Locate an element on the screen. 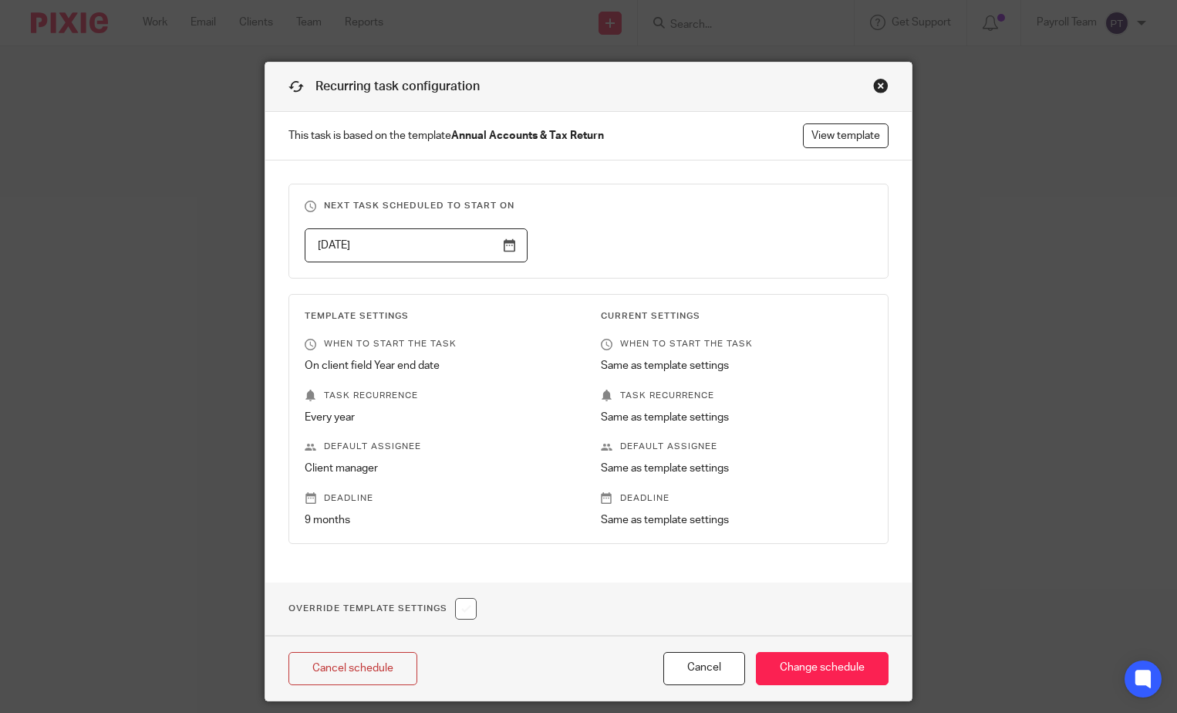  span: This task is based on the template is located at coordinates (446, 136).